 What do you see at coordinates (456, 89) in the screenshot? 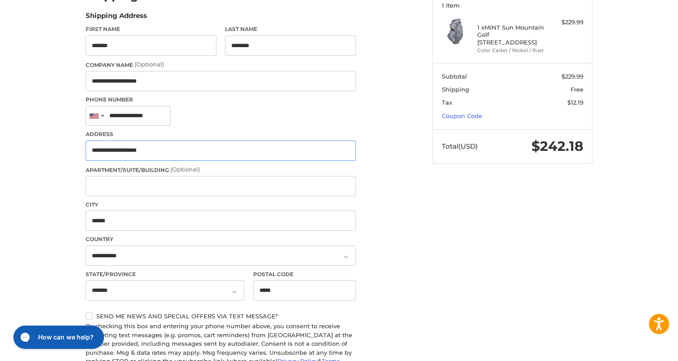
I see `span: Shipping` at bounding box center [456, 89].